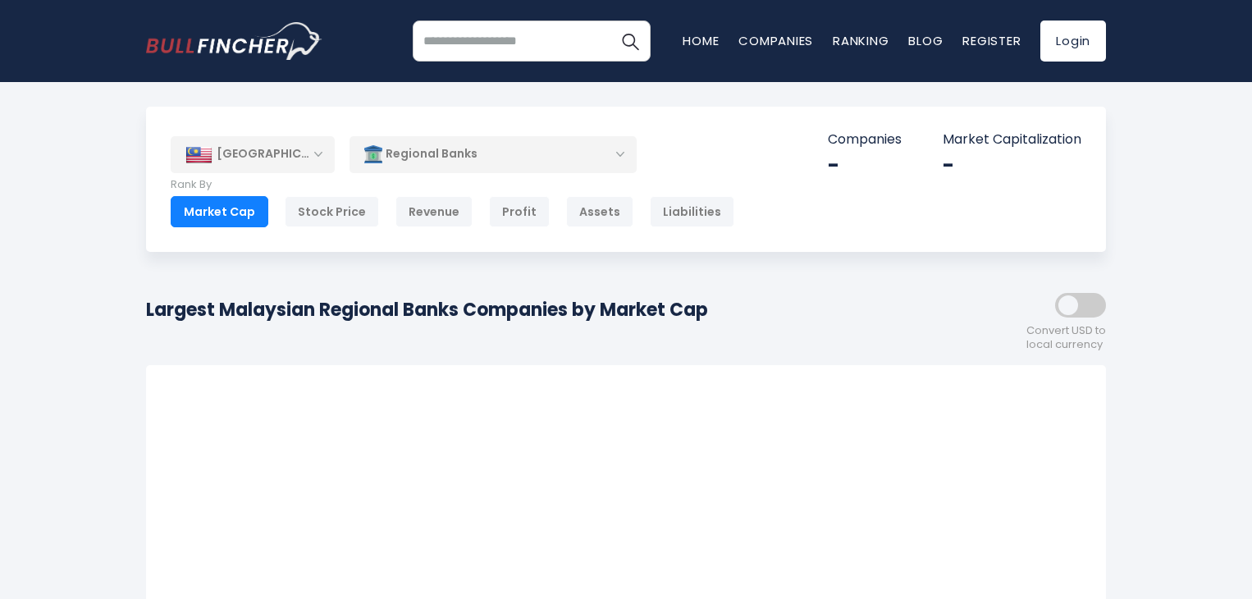  Describe the element at coordinates (493, 154) in the screenshot. I see `div: Regional Banks` at that location.